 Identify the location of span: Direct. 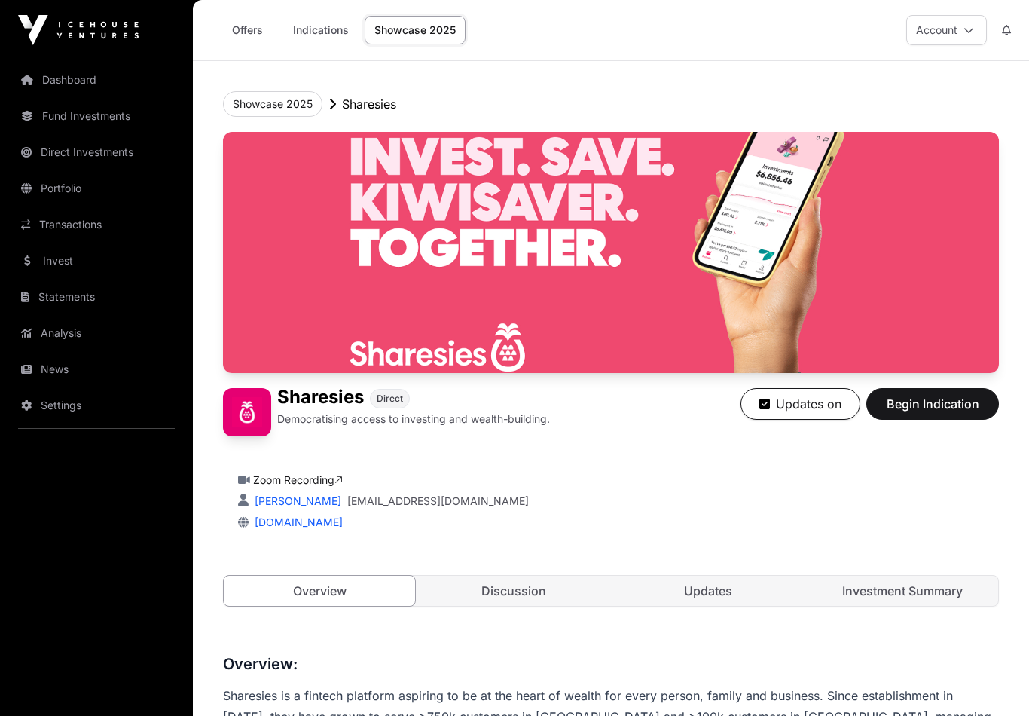
(390, 399).